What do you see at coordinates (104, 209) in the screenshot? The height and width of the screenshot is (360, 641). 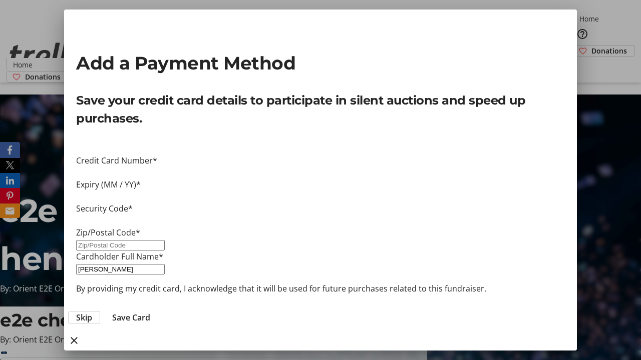 I see `label: Security Code*` at bounding box center [104, 209].